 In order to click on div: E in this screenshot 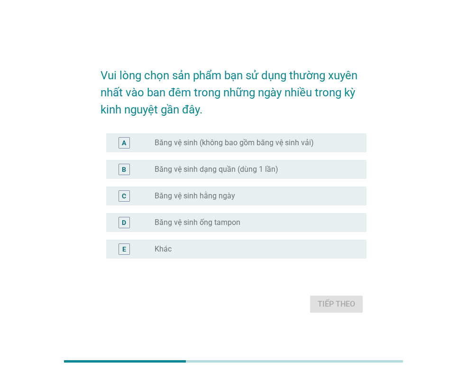, I will do `click(124, 249)`.